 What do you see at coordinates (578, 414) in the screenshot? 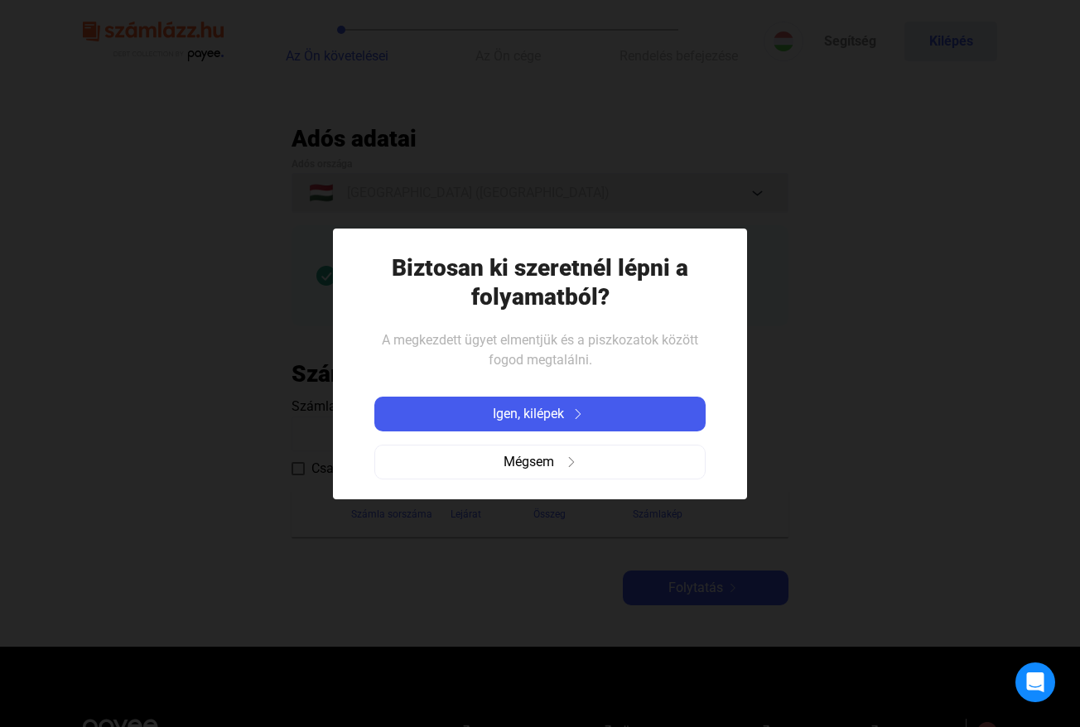
I see `img: arrow-right-white` at bounding box center [578, 414].